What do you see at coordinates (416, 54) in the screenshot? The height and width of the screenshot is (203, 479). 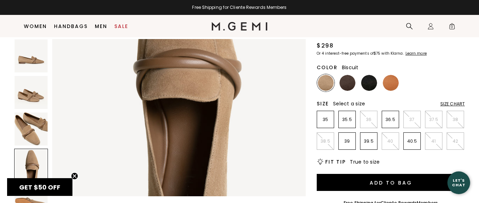 I see `a: Learn more` at bounding box center [416, 54].